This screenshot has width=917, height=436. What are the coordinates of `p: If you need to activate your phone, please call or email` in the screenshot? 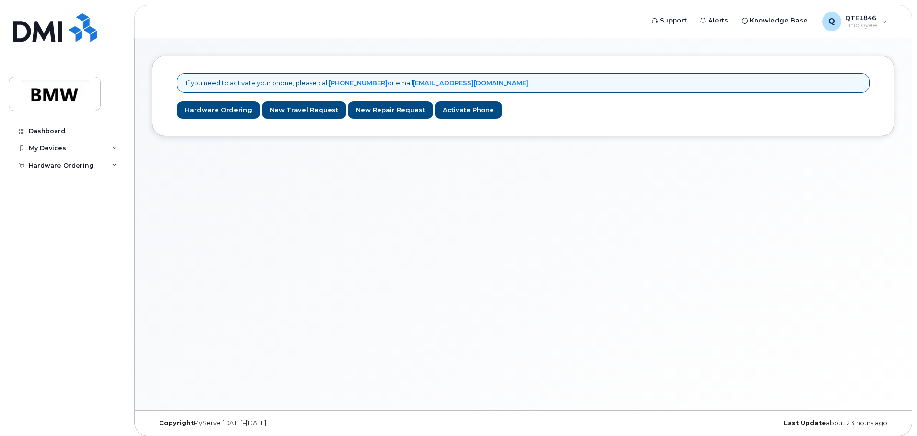 It's located at (357, 83).